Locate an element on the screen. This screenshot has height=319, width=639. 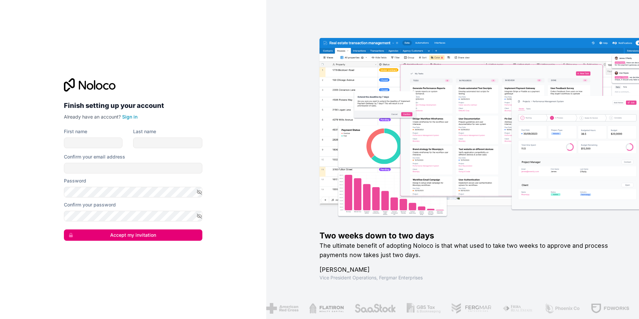
img: /assets/flatiron-C8eUkumj.png is located at coordinates (322, 308).